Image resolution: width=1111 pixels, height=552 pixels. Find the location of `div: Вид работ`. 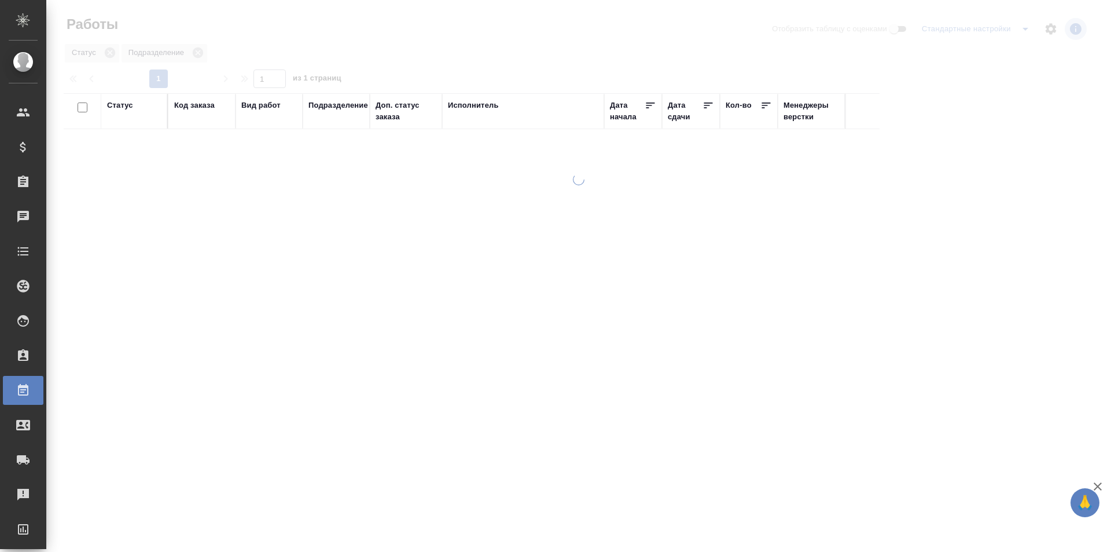

div: Вид работ is located at coordinates (261, 105).